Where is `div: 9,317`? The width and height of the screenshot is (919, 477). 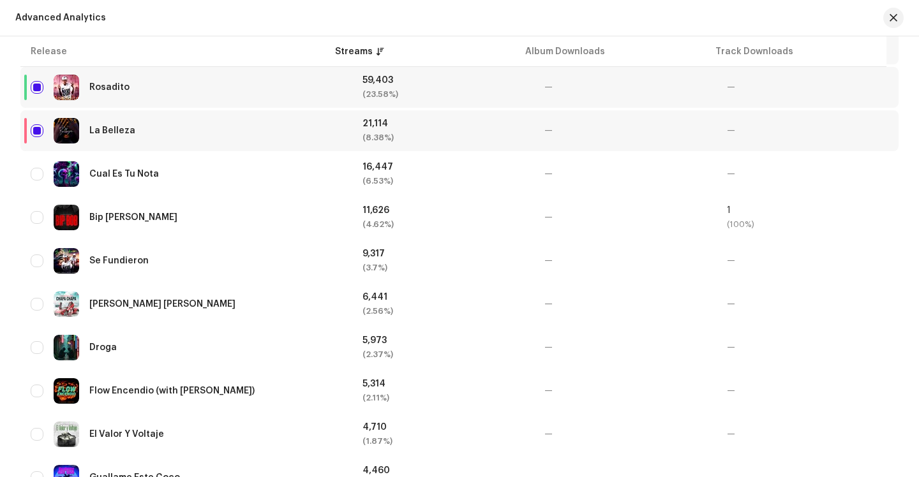
div: 9,317 is located at coordinates (443, 254).